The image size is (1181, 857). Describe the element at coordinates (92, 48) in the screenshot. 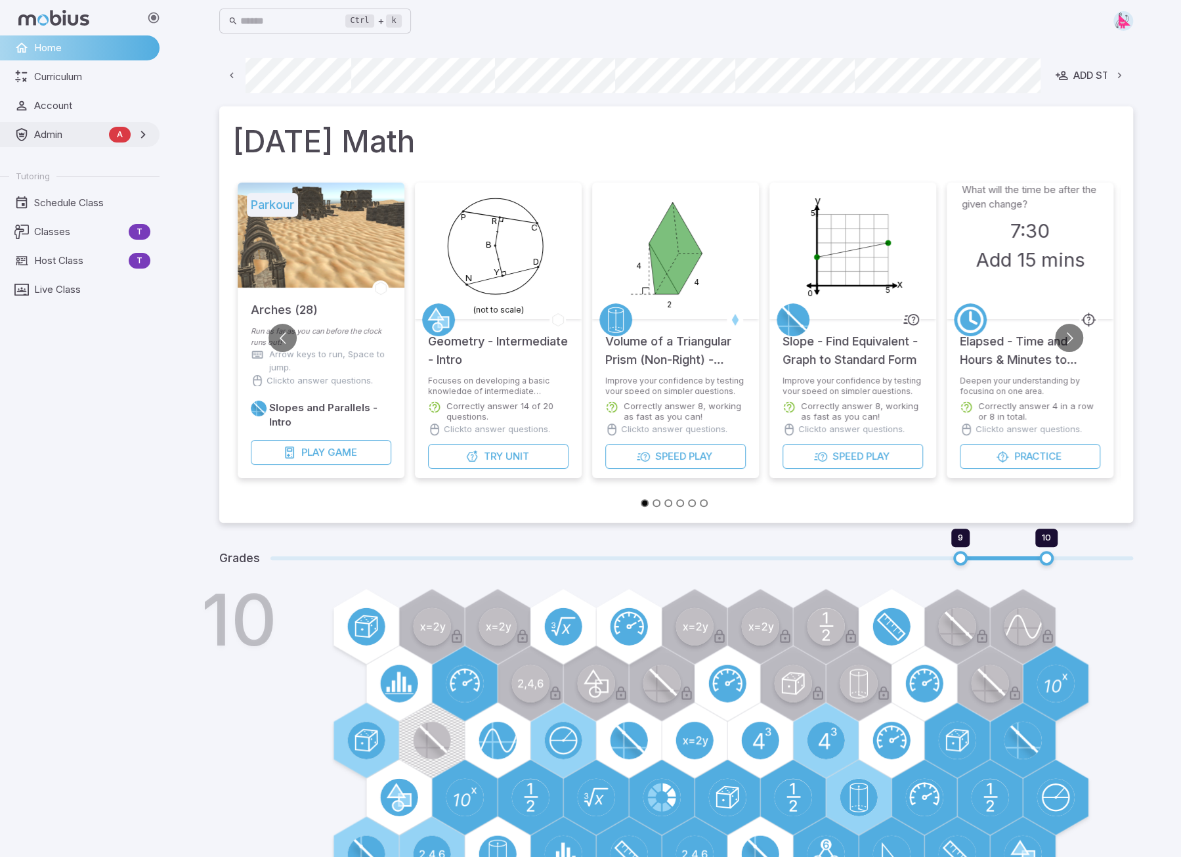

I see `span: Home` at that location.